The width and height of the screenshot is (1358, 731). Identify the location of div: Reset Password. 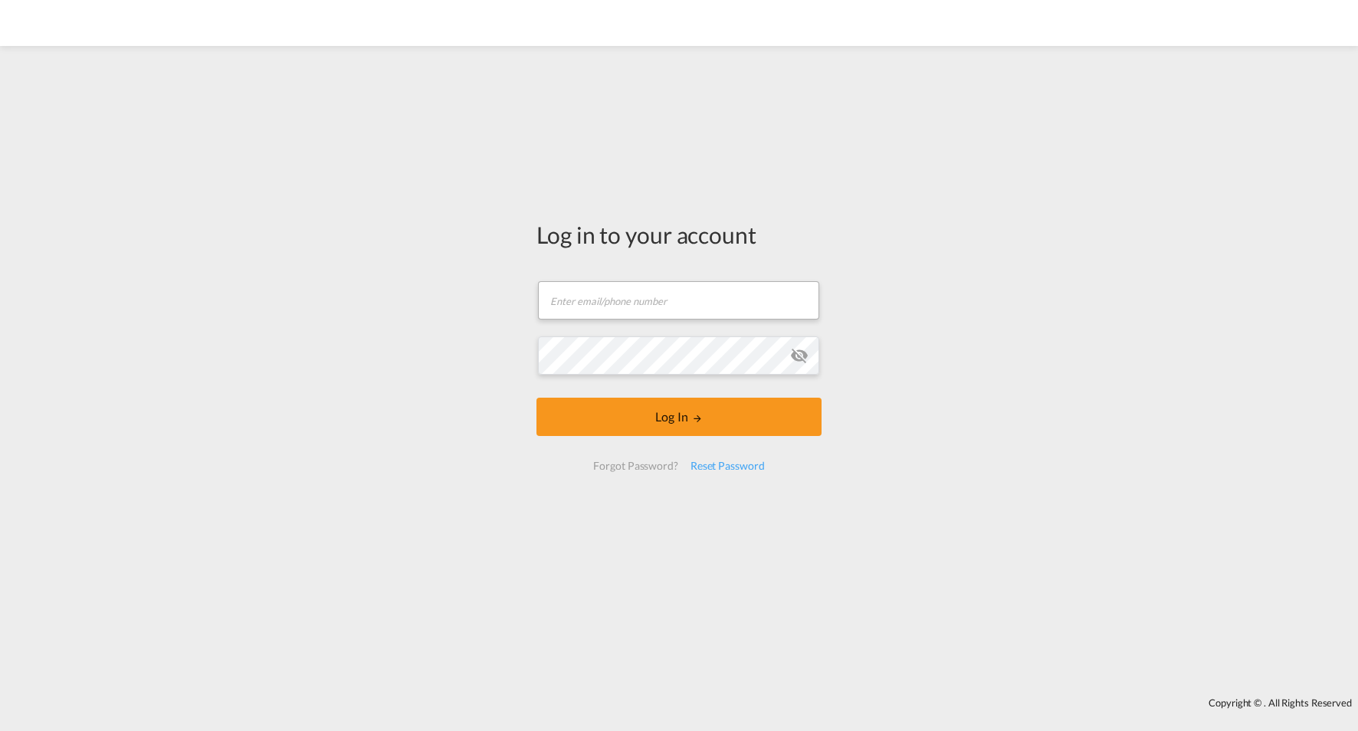
(727, 466).